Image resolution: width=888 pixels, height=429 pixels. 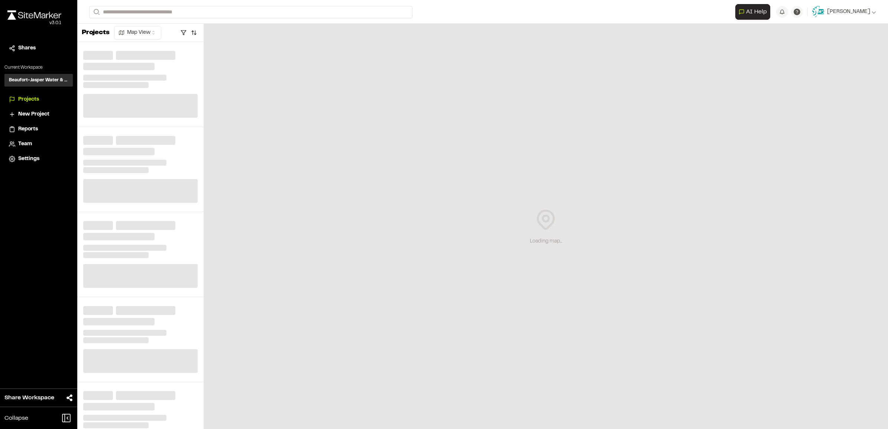 What do you see at coordinates (819, 12) in the screenshot?
I see `img: User` at bounding box center [819, 12].